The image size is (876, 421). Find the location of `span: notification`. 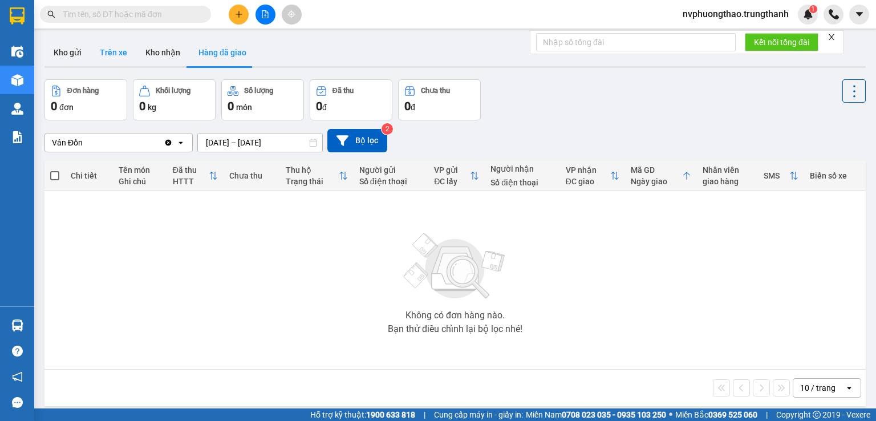

span: notification is located at coordinates (17, 376).